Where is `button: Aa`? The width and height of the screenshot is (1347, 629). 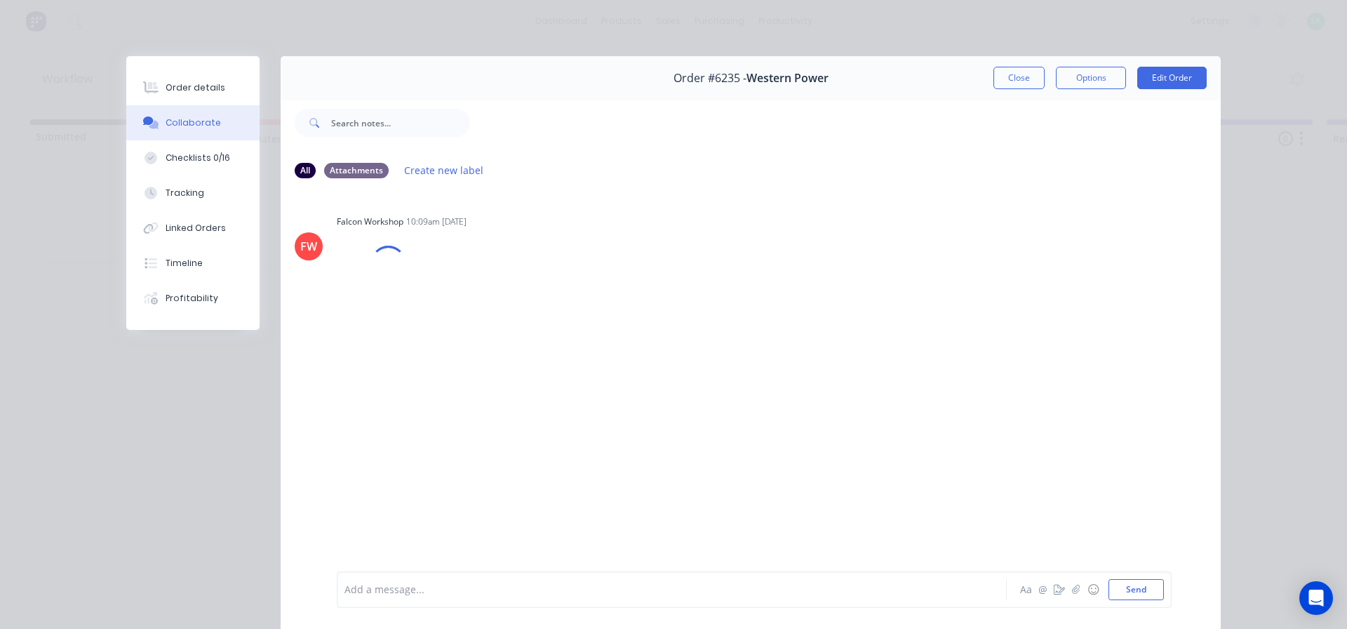
button: Aa is located at coordinates (1026, 589).